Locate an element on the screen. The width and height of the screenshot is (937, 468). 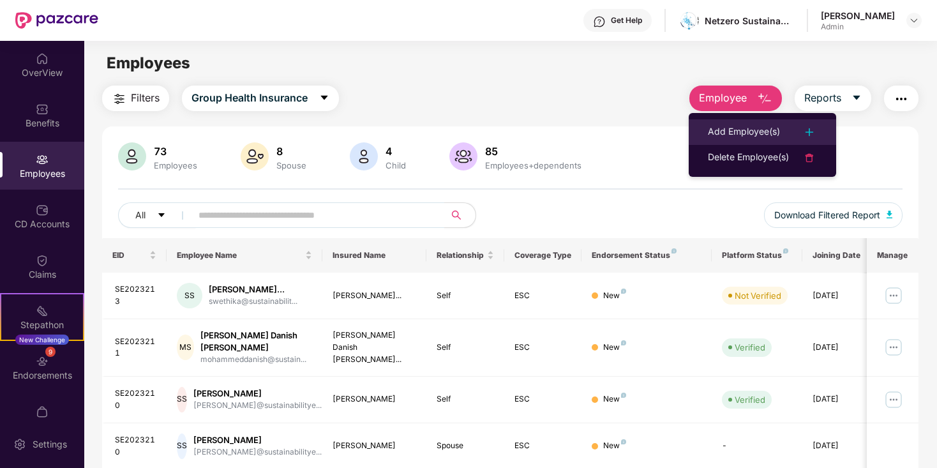
th: EID is located at coordinates (135, 255).